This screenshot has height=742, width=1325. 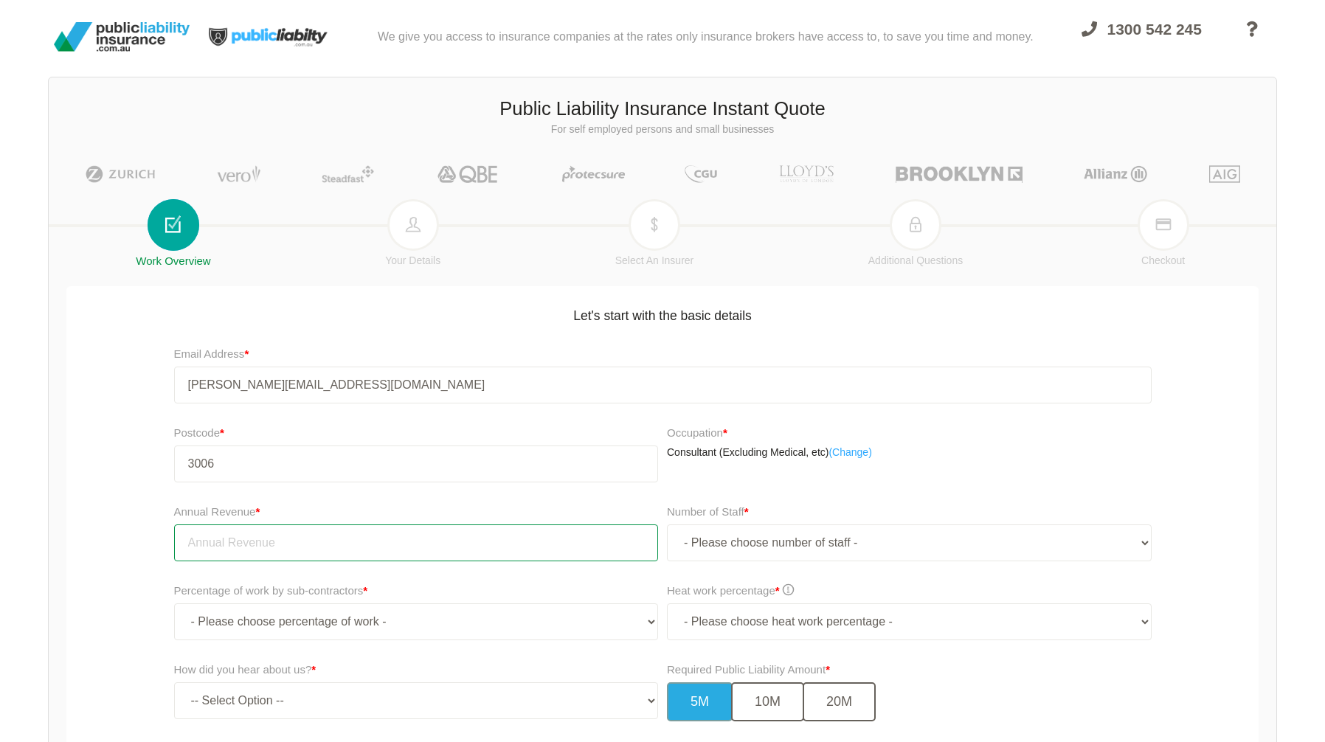 What do you see at coordinates (120, 174) in the screenshot?
I see `img: Zurich | Public Liability Insurance` at bounding box center [120, 174].